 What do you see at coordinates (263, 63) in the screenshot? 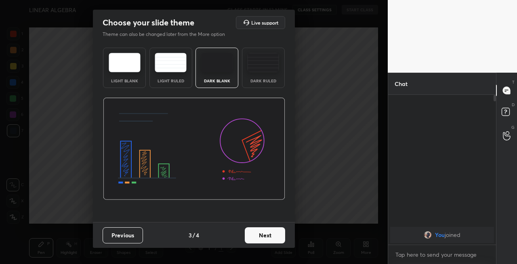
I see `img: darkRuledTheme.de295e13.svg` at bounding box center [263, 63].